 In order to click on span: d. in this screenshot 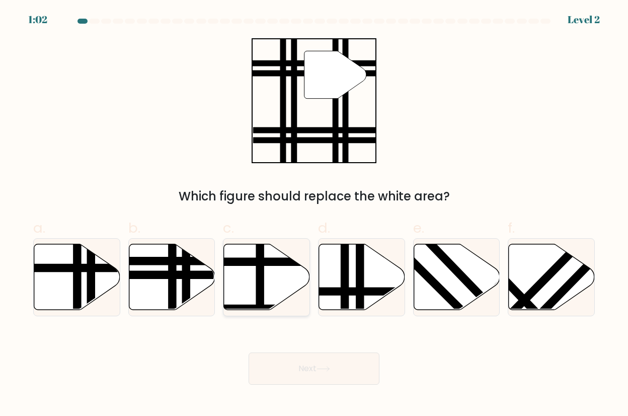, I will do `click(324, 227)`.